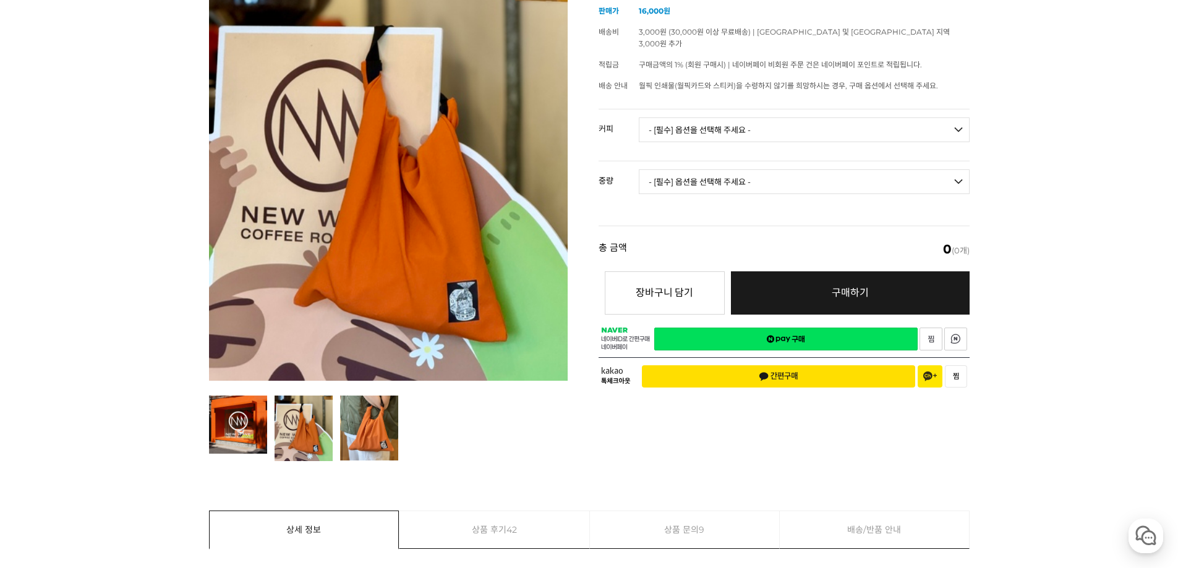  I want to click on em: 0, so click(947, 249).